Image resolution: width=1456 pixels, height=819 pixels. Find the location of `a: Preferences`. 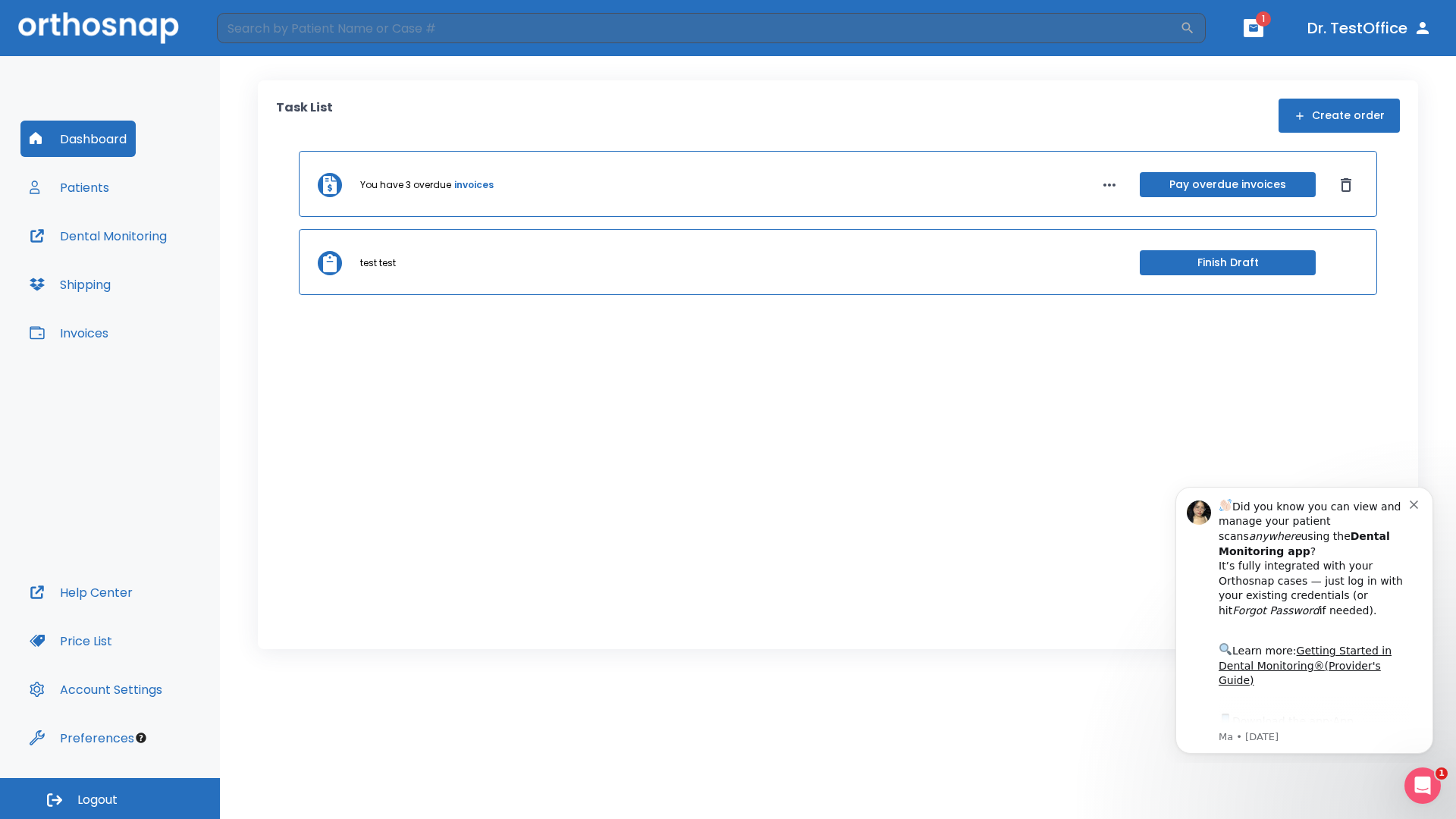

a: Preferences is located at coordinates (82, 738).